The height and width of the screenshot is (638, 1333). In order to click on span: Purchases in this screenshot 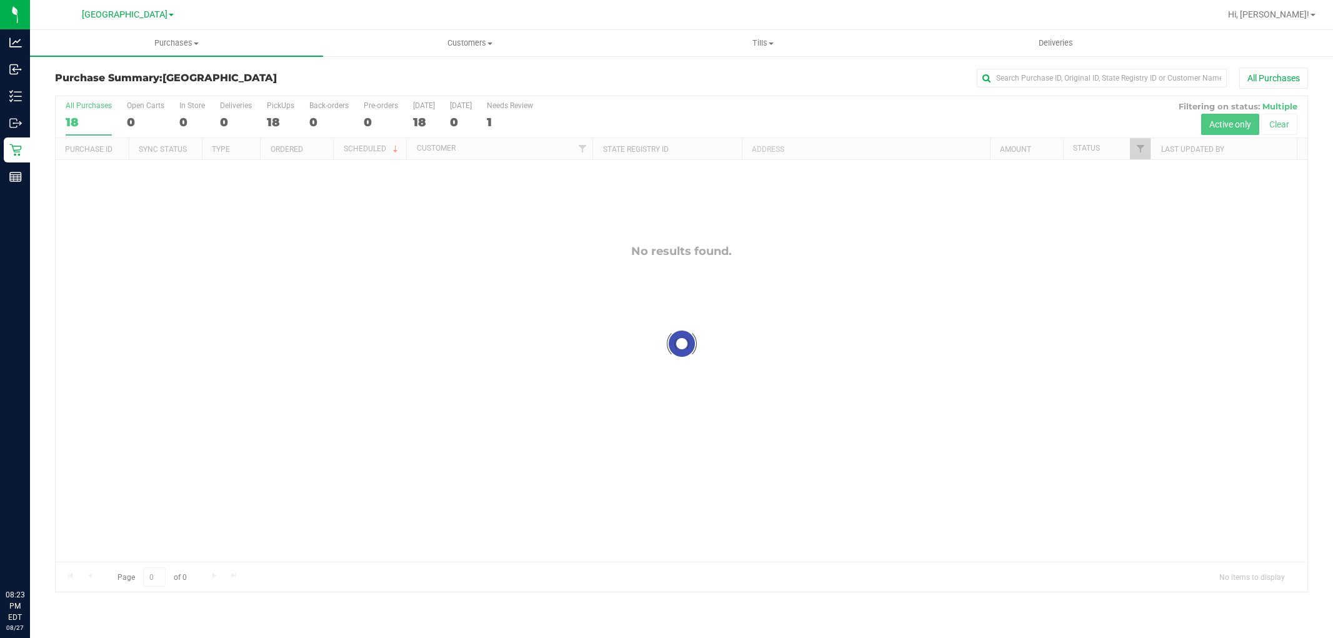, I will do `click(176, 43)`.